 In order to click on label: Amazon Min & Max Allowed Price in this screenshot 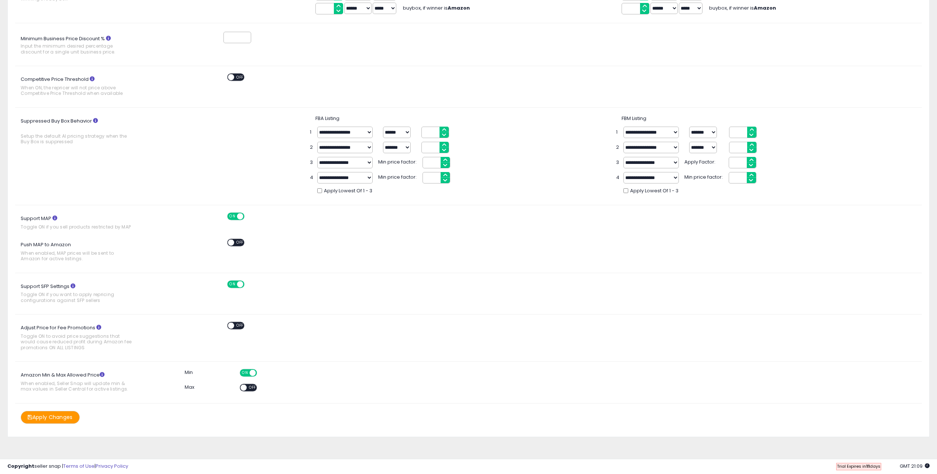, I will do `click(86, 383)`.